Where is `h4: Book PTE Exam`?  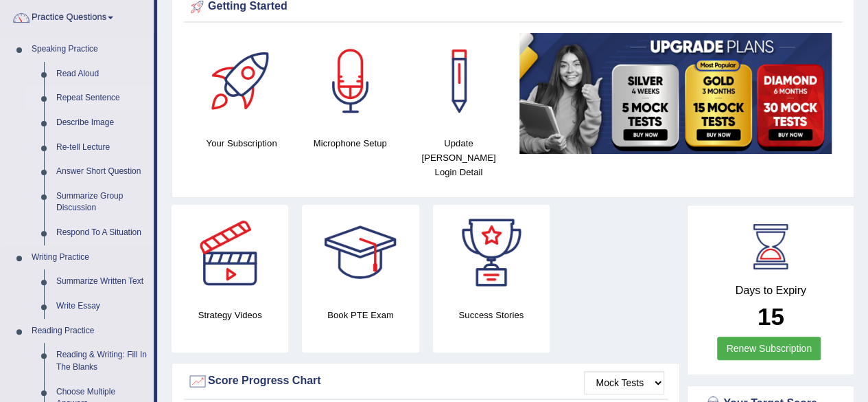
h4: Book PTE Exam is located at coordinates (360, 314).